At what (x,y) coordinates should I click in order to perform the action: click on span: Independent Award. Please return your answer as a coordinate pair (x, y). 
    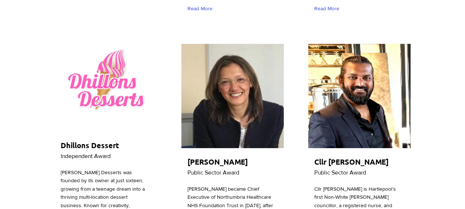
    Looking at the image, I should click on (86, 156).